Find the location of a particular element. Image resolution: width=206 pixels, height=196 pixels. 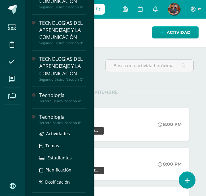

div: Tercero Básico "Sección A" is located at coordinates (63, 101).